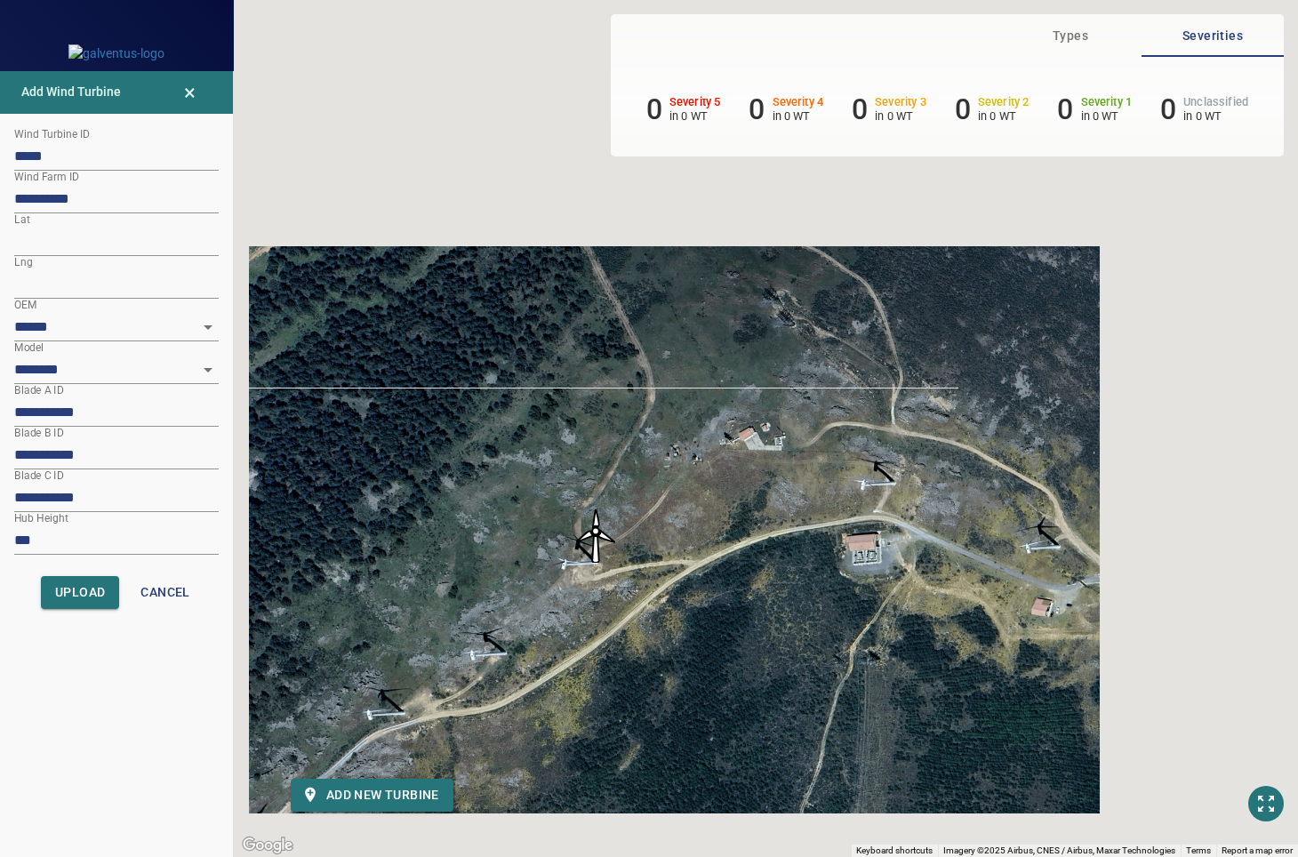  Describe the element at coordinates (1198, 850) in the screenshot. I see `a: Terms (opens in new tab)` at that location.